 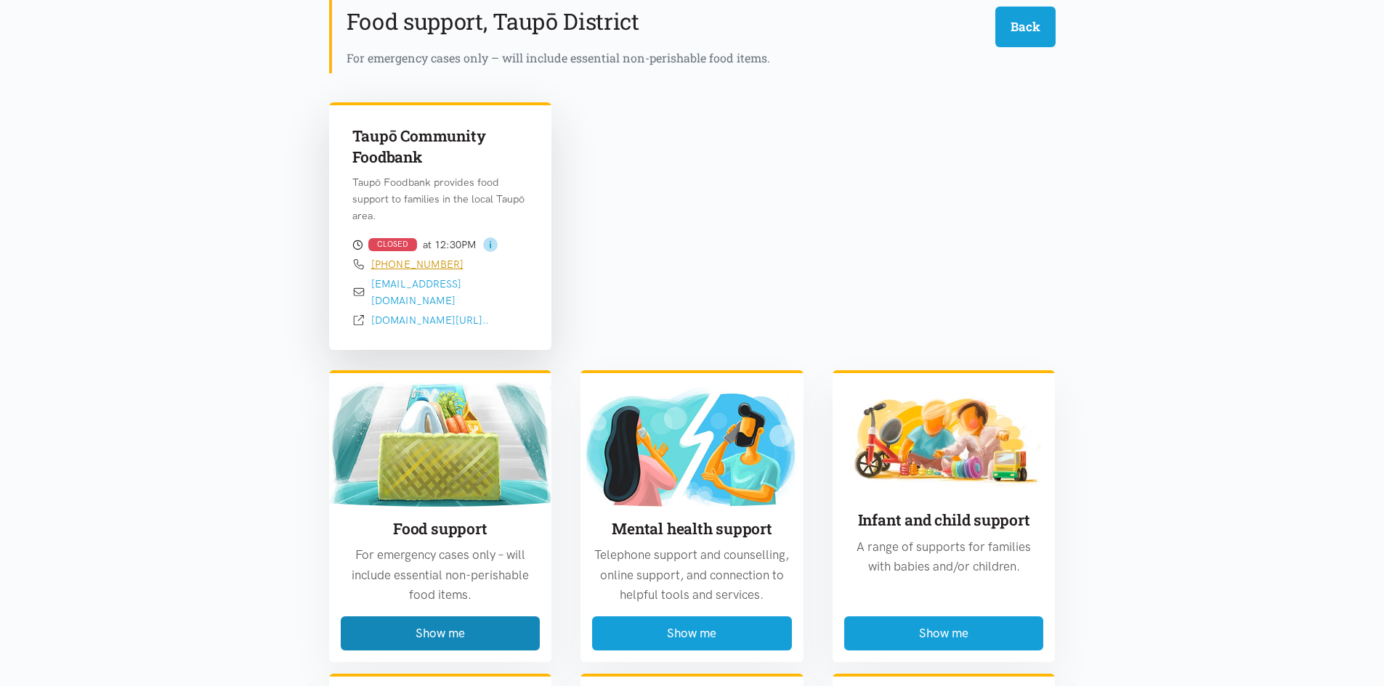 What do you see at coordinates (943, 520) in the screenshot?
I see `h3: Infant and child support` at bounding box center [943, 520].